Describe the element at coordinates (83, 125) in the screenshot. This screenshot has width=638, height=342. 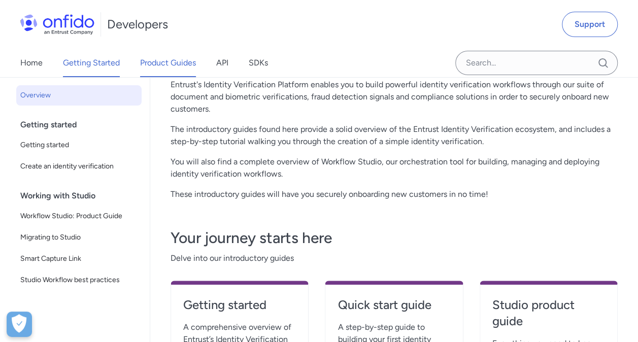
I see `div: Getting started` at that location.